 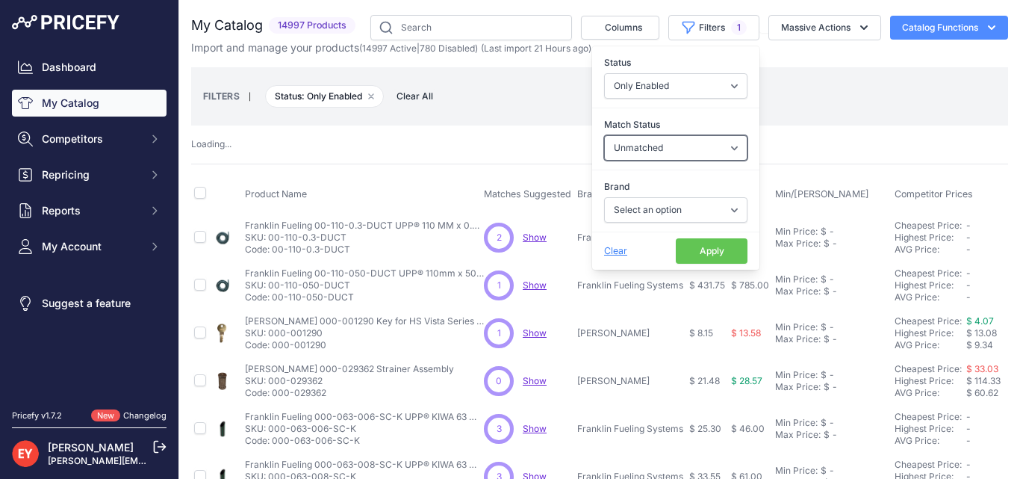 I want to click on span: Product Name, so click(x=276, y=193).